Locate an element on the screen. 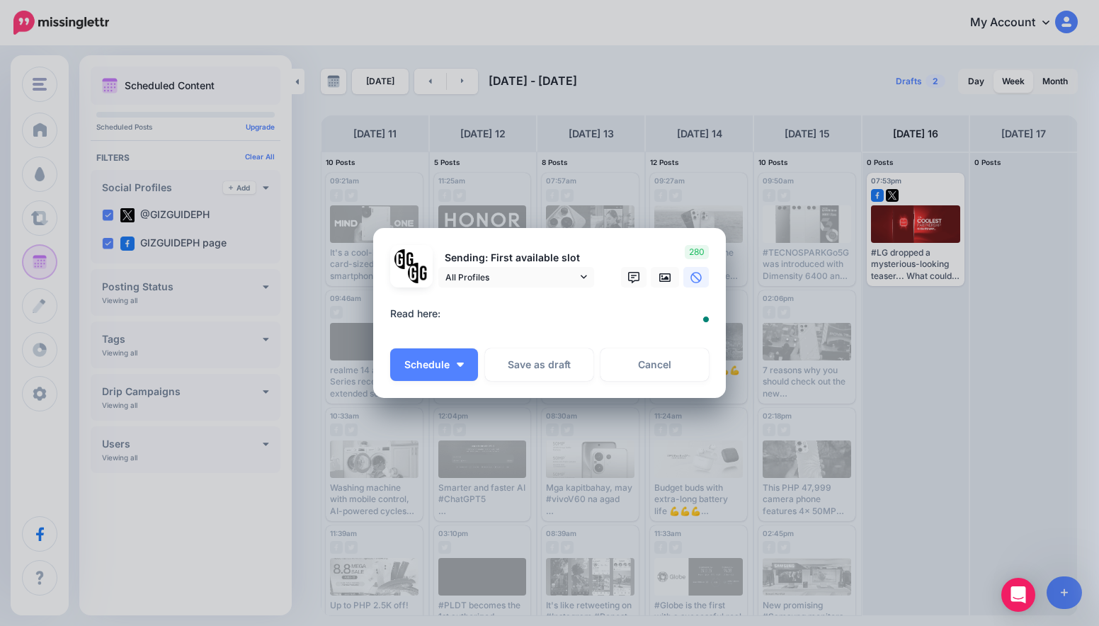 The image size is (1099, 626). span: Schedule is located at coordinates (427, 365).